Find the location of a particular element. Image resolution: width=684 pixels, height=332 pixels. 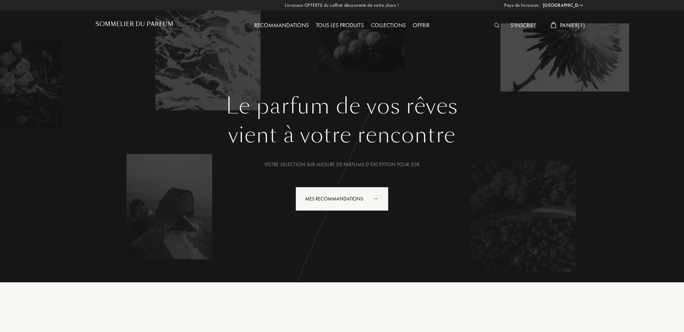

span: Panier ( 1 ) is located at coordinates (572, 25).